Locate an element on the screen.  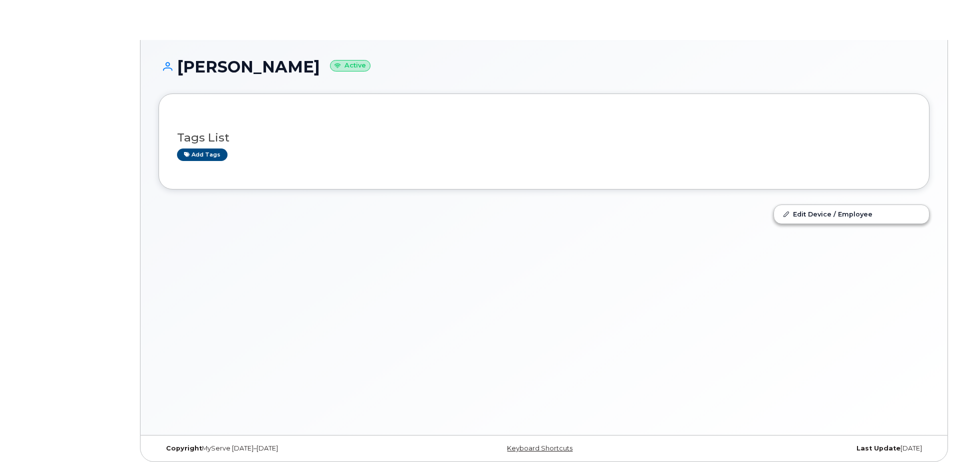
h3: Tags List is located at coordinates (544, 138).